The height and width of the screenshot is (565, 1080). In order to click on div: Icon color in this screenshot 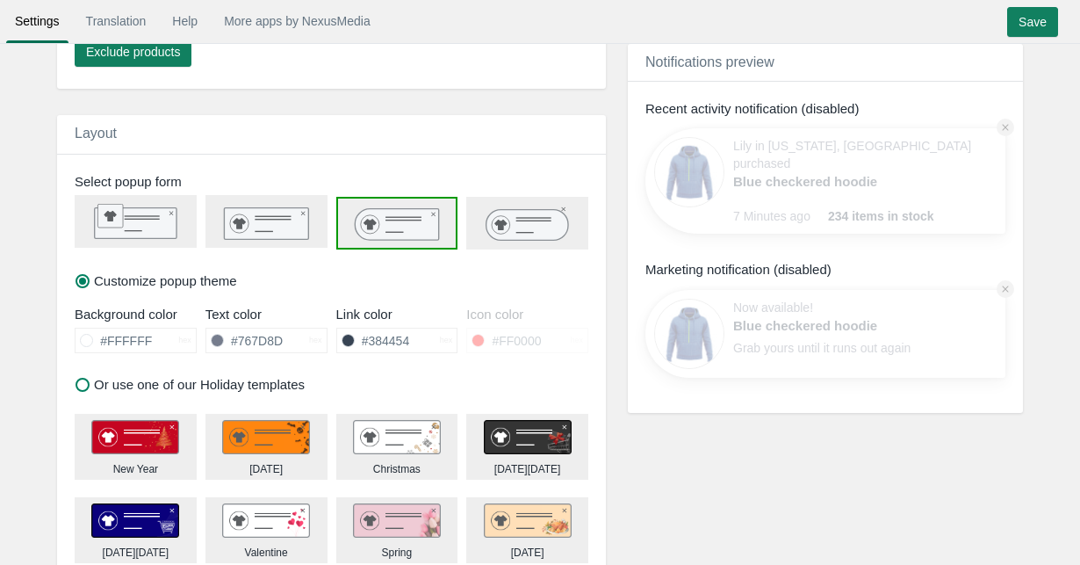, I will do `click(527, 314)`.